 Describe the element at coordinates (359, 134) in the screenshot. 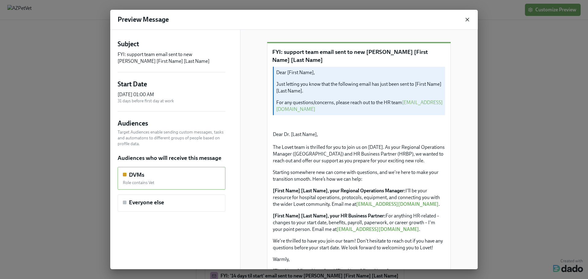

I see `div: Dear Dr. [Last Name],` at that location.